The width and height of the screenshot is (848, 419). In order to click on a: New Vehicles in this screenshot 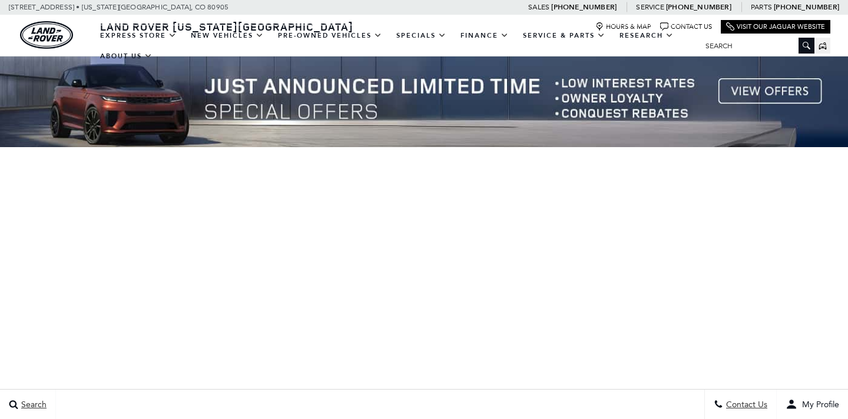, I will do `click(227, 35)`.